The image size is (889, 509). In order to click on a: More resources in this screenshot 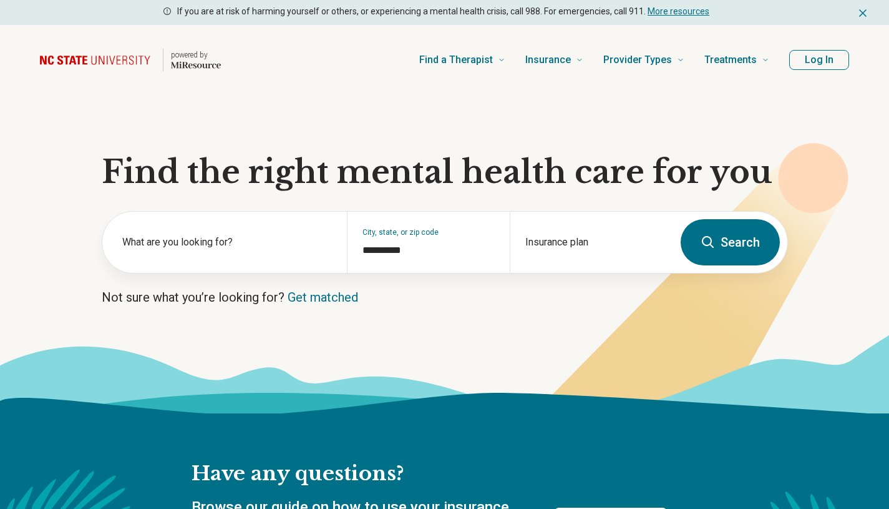, I will do `click(678, 11)`.